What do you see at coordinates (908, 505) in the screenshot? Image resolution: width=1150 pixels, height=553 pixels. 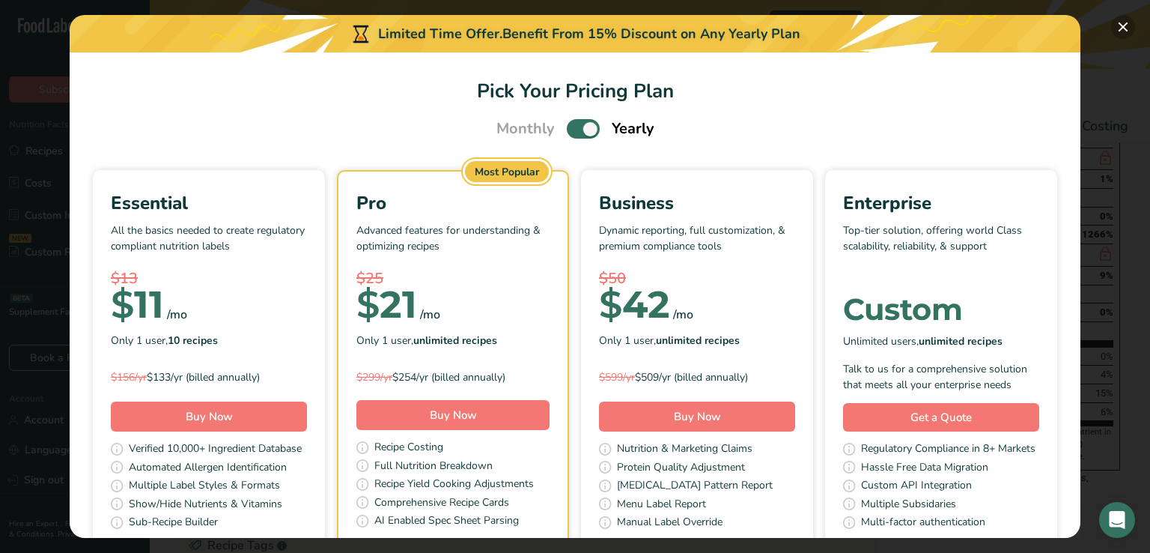 I see `span: Multiple Subsidaries` at bounding box center [908, 505].